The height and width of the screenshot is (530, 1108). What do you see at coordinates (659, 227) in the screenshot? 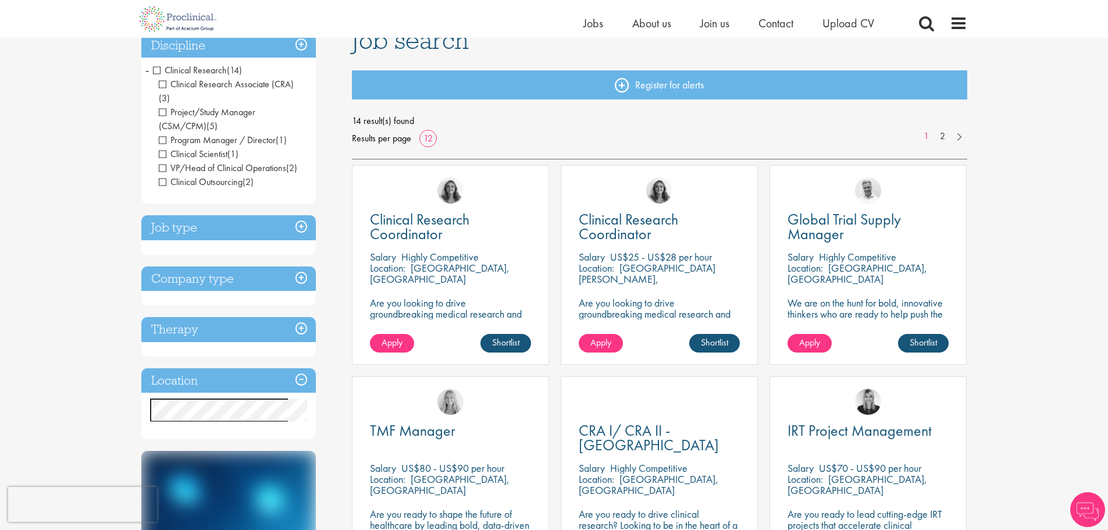
I see `a: Clinical Research Coordinator` at bounding box center [659, 227].